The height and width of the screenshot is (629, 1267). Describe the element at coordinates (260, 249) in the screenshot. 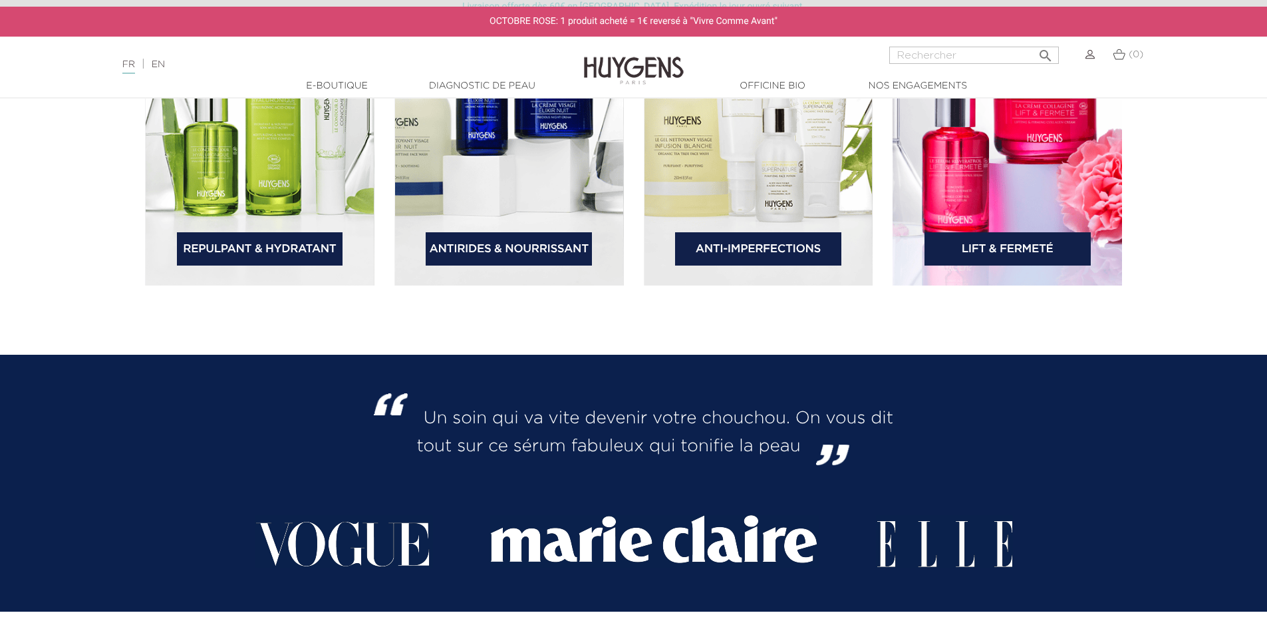

I see `a: Repulpant & Hydratant` at that location.